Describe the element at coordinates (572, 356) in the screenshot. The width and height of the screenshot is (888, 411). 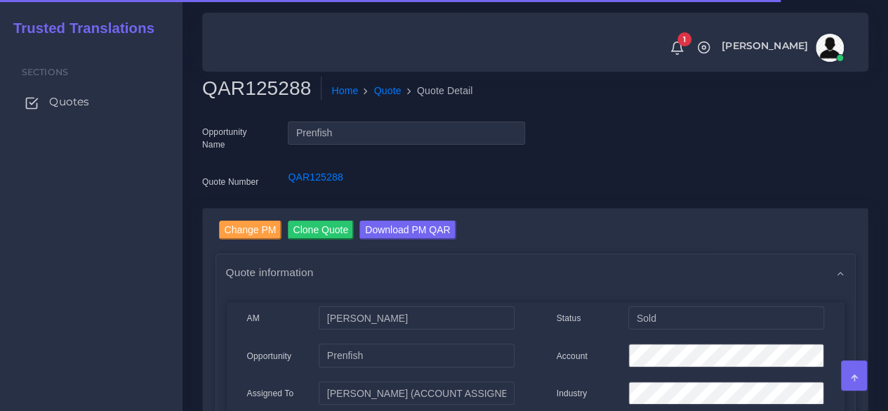
I see `label: Account` at that location.